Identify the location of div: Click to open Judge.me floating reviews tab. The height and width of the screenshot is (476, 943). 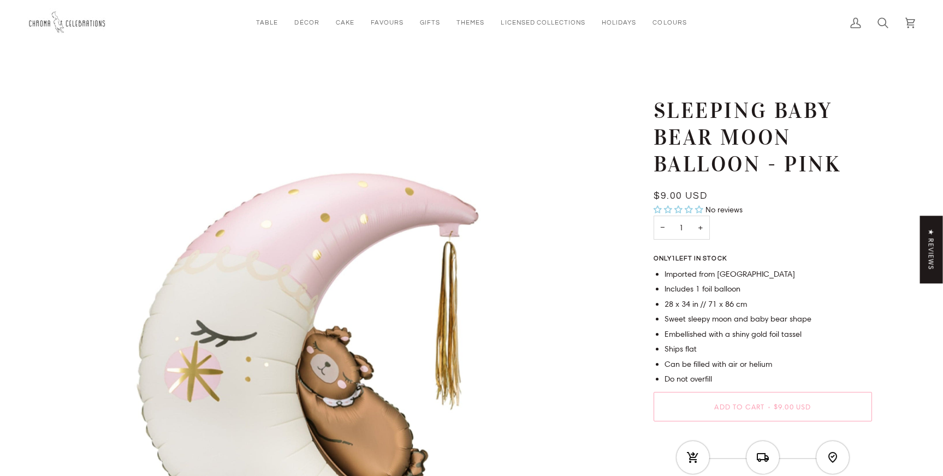
(932, 250).